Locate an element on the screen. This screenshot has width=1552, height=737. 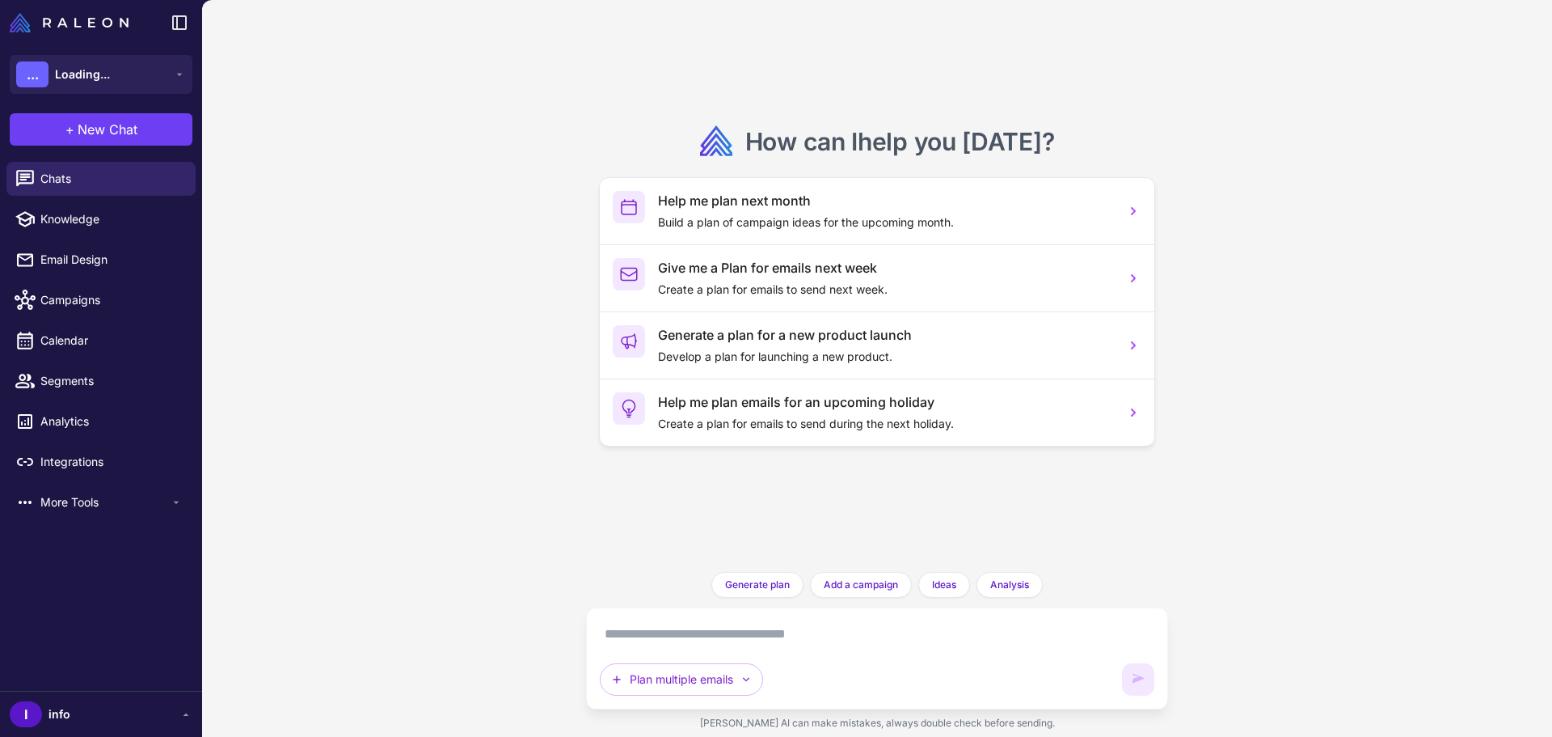
p: Build a plan of campaign ideas for the upcoming month. is located at coordinates (885, 222).